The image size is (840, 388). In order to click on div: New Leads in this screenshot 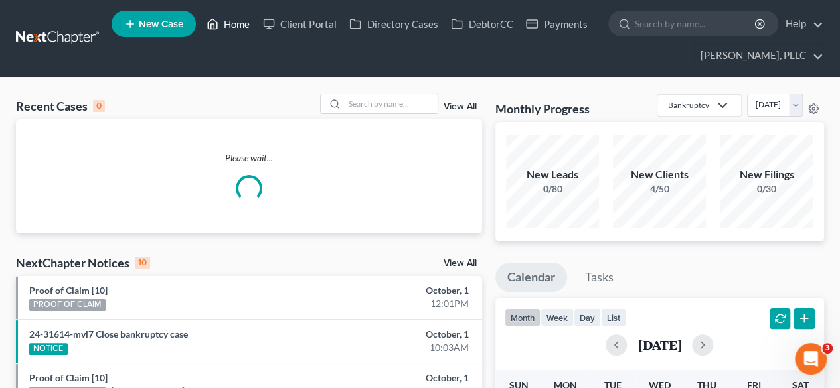, I will do `click(552, 175)`.